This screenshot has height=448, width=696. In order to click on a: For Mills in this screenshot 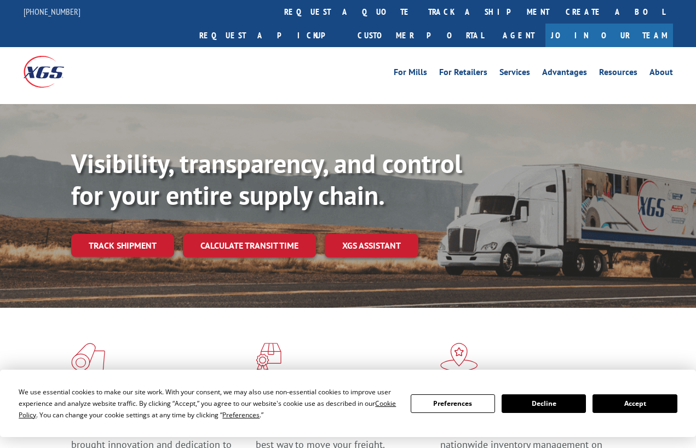, I will do `click(410, 74)`.